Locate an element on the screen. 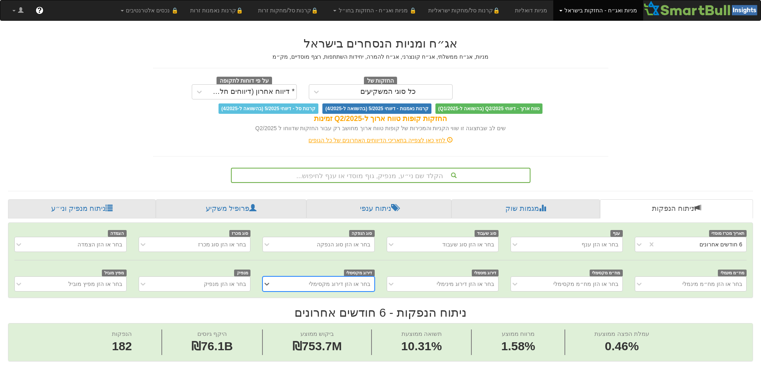 The width and height of the screenshot is (761, 367). div: כל סוגי המשקיעים is located at coordinates (388, 92).